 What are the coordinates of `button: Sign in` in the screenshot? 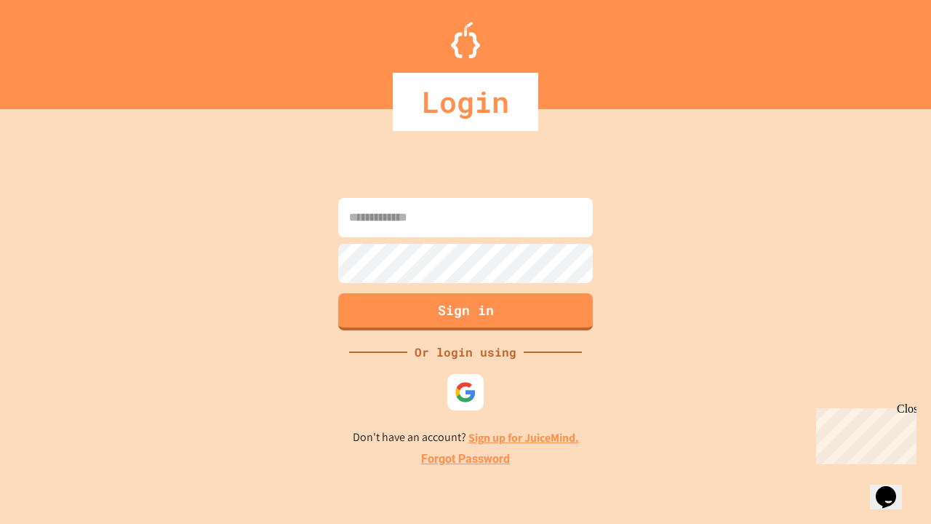 It's located at (466, 311).